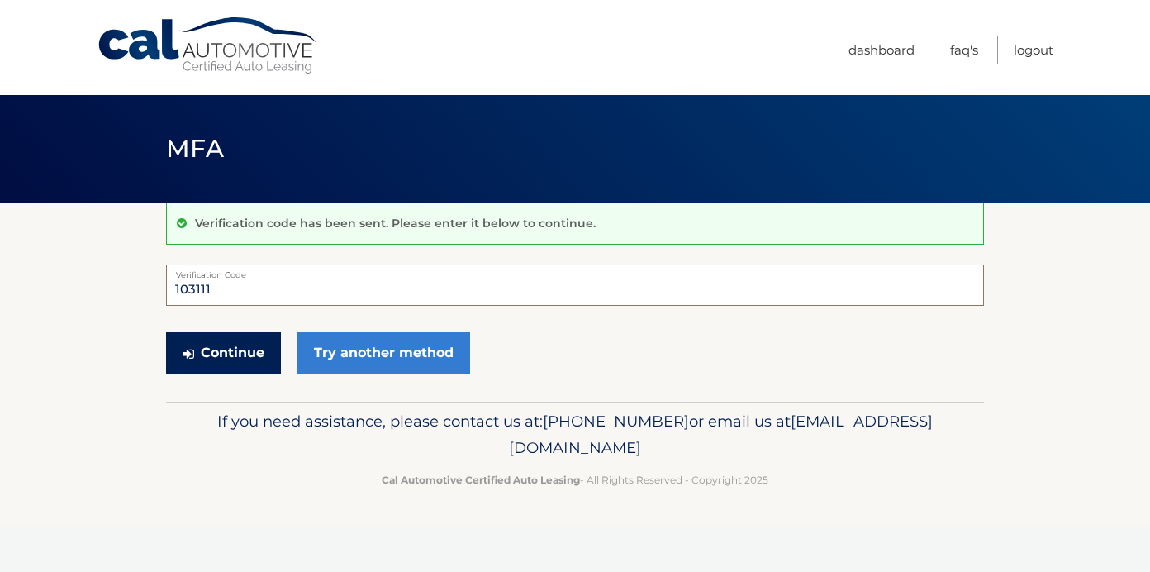 The height and width of the screenshot is (572, 1150). Describe the element at coordinates (575, 285) in the screenshot. I see `input: Verification Code` at that location.